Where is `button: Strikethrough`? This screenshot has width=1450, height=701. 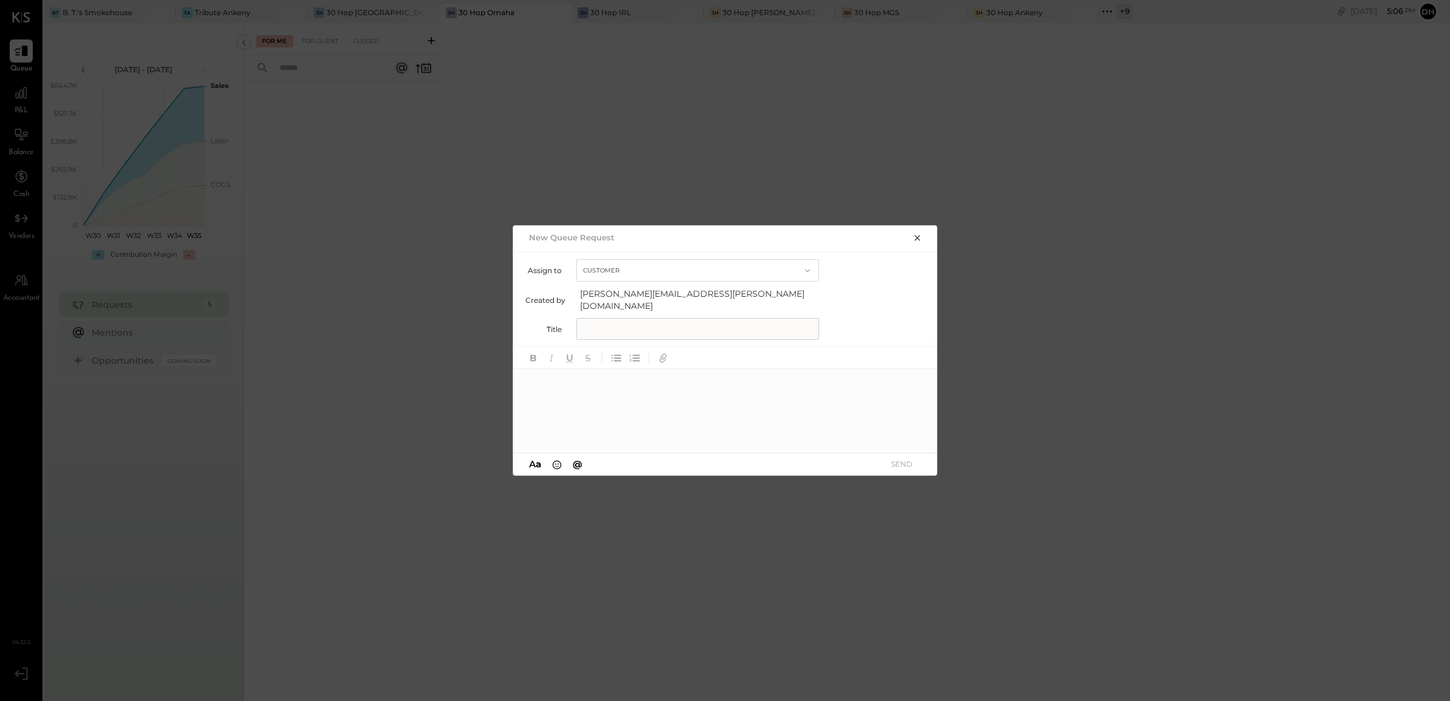
button: Strikethrough is located at coordinates (588, 357).